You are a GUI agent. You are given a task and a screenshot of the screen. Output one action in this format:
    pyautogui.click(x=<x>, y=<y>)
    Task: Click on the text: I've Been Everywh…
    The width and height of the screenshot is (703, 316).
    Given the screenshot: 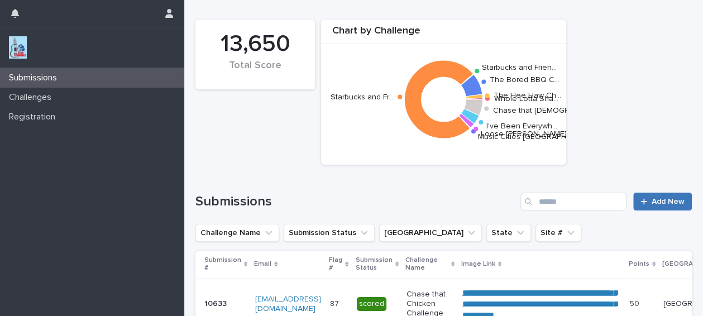 What is the action you would take?
    pyautogui.click(x=522, y=126)
    